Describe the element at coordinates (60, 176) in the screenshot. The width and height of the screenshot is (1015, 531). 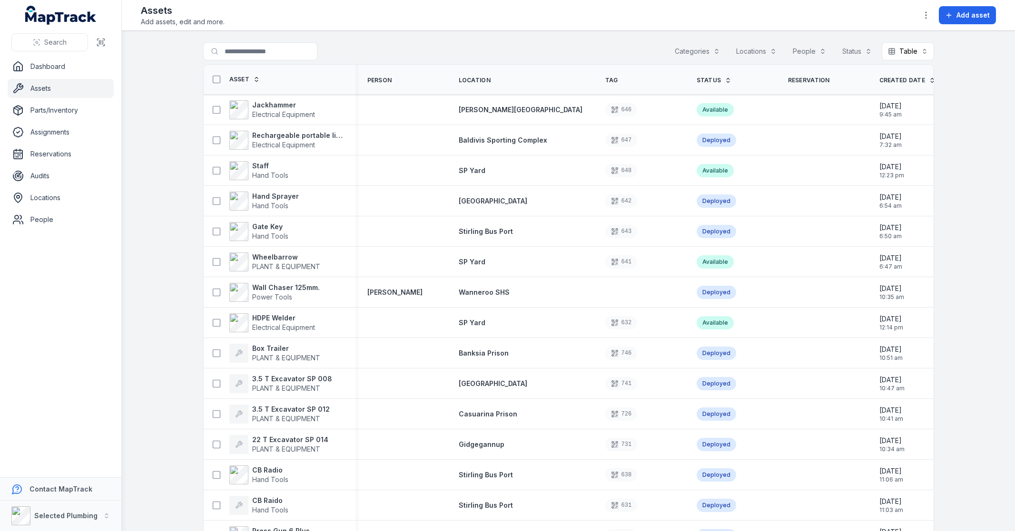
I see `a: Audits` at that location.